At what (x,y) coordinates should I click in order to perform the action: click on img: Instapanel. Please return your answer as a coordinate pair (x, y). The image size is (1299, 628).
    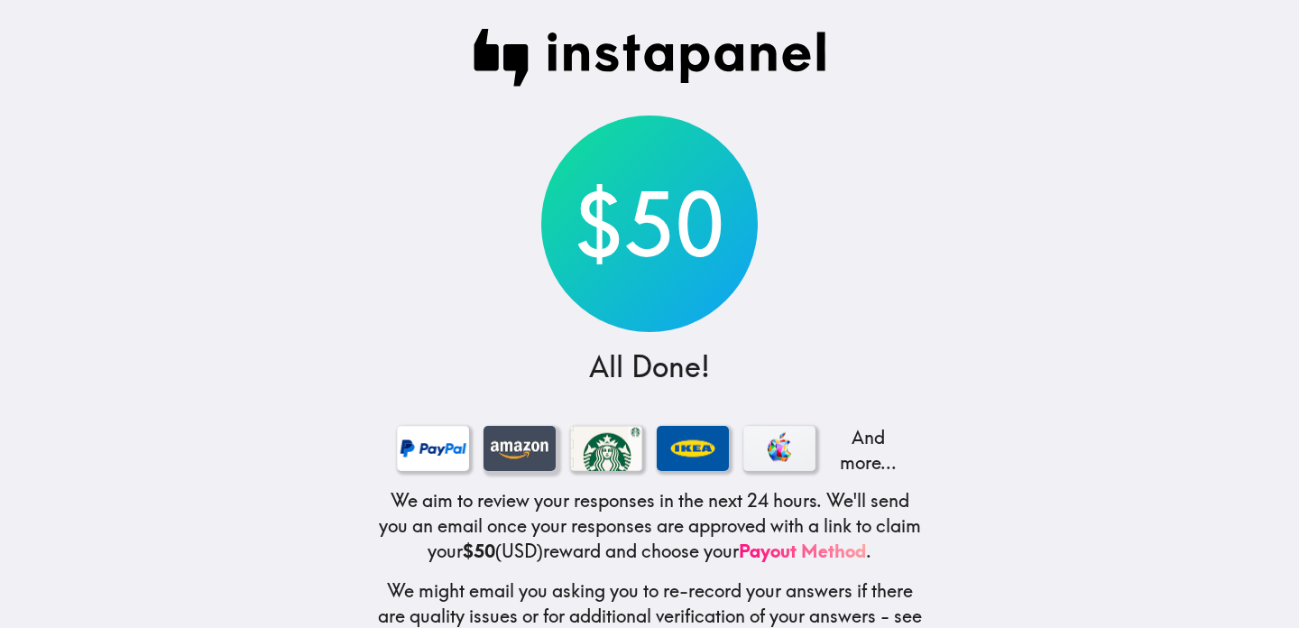
    Looking at the image, I should click on (650, 58).